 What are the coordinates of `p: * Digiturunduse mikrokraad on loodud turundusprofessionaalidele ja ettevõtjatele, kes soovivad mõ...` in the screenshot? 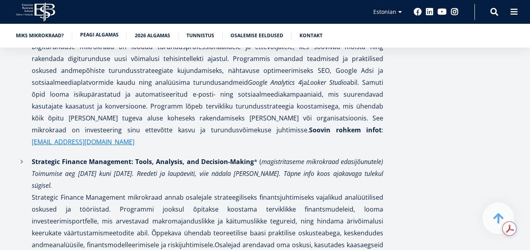 It's located at (208, 77).